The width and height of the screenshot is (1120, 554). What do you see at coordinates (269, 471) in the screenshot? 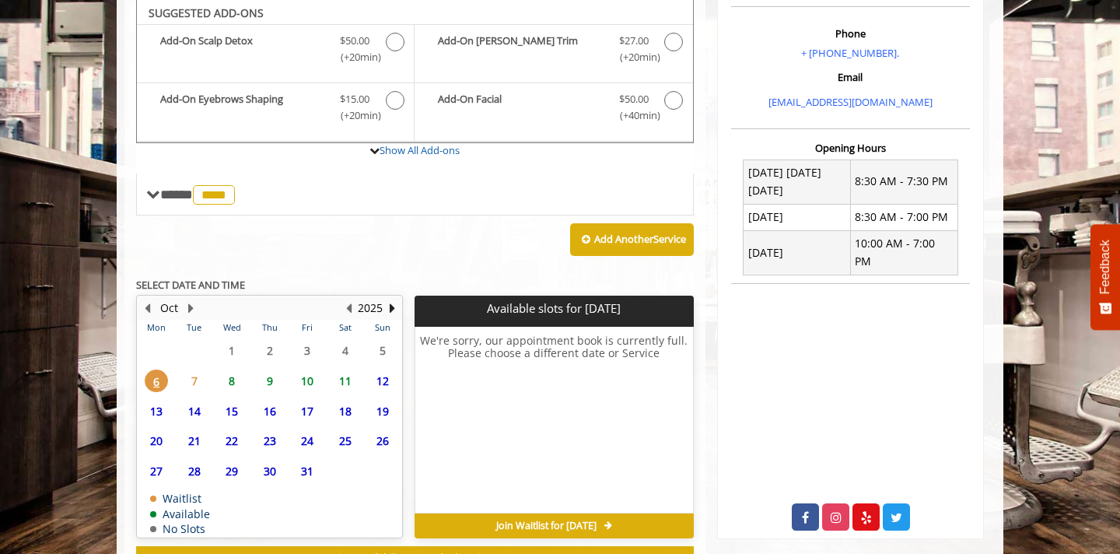
I see `td: Select day30` at bounding box center [269, 471].